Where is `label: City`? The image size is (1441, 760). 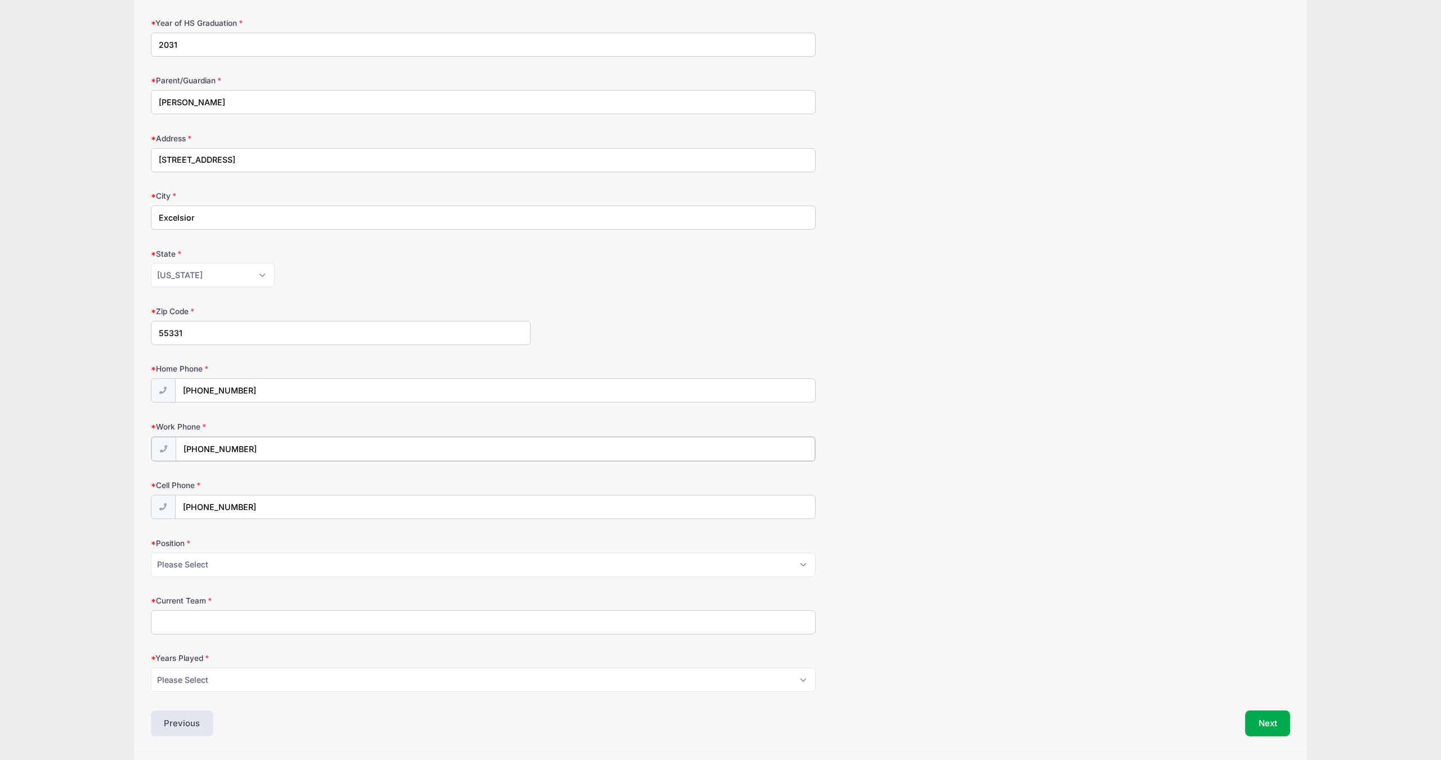 label: City is located at coordinates (341, 196).